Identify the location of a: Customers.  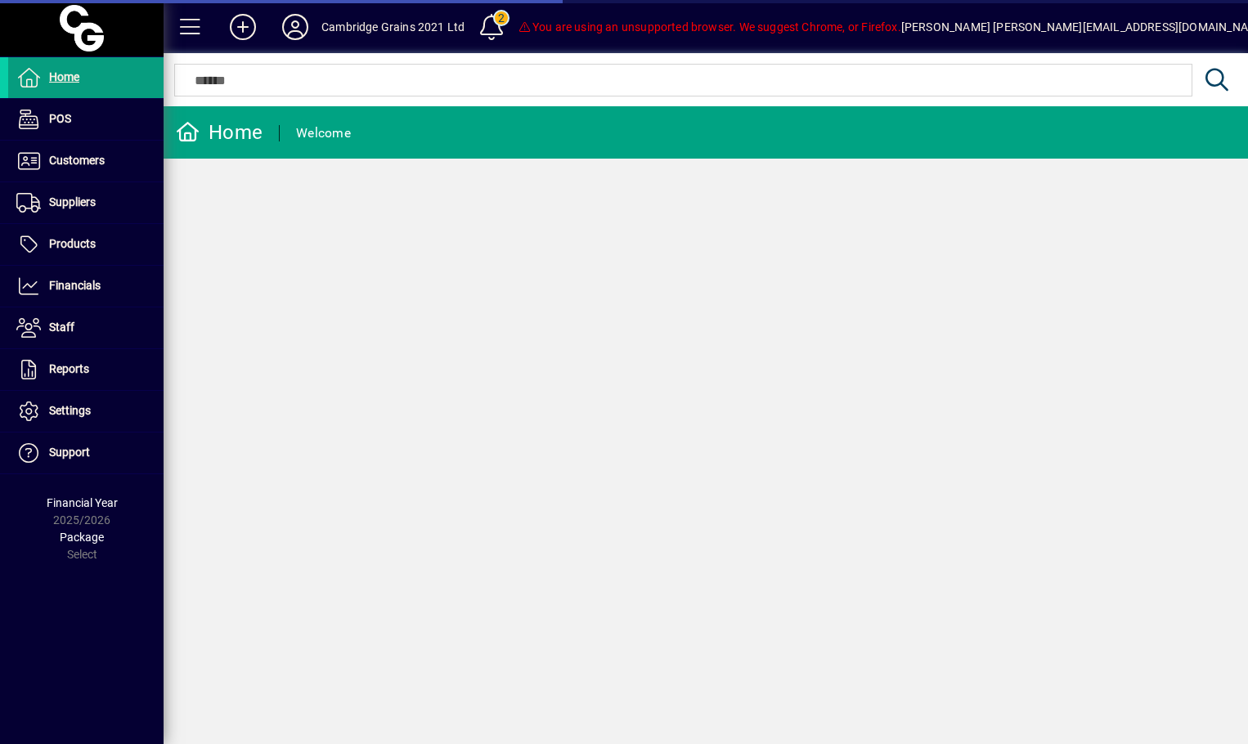
(86, 161).